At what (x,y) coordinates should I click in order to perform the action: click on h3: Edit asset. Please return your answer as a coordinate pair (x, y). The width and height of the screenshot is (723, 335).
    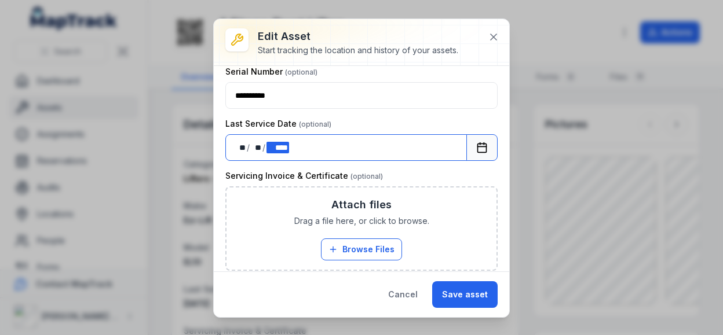
    Looking at the image, I should click on (358, 36).